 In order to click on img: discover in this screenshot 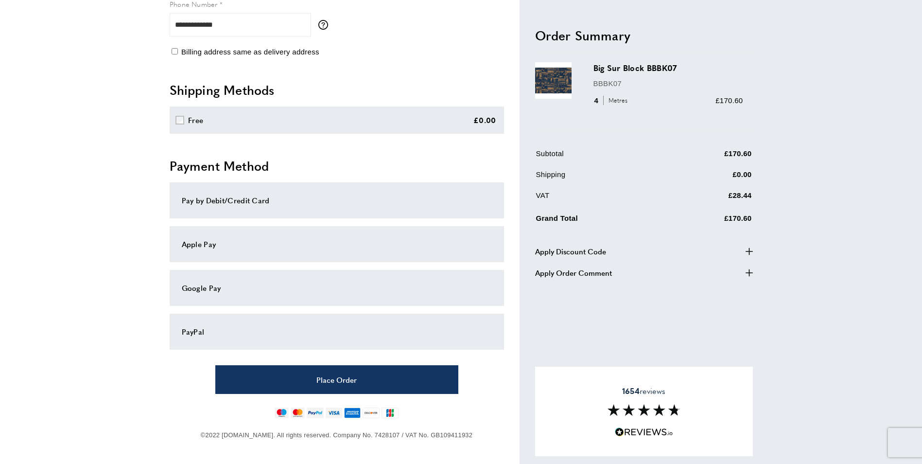, I will do `click(371, 413)`.